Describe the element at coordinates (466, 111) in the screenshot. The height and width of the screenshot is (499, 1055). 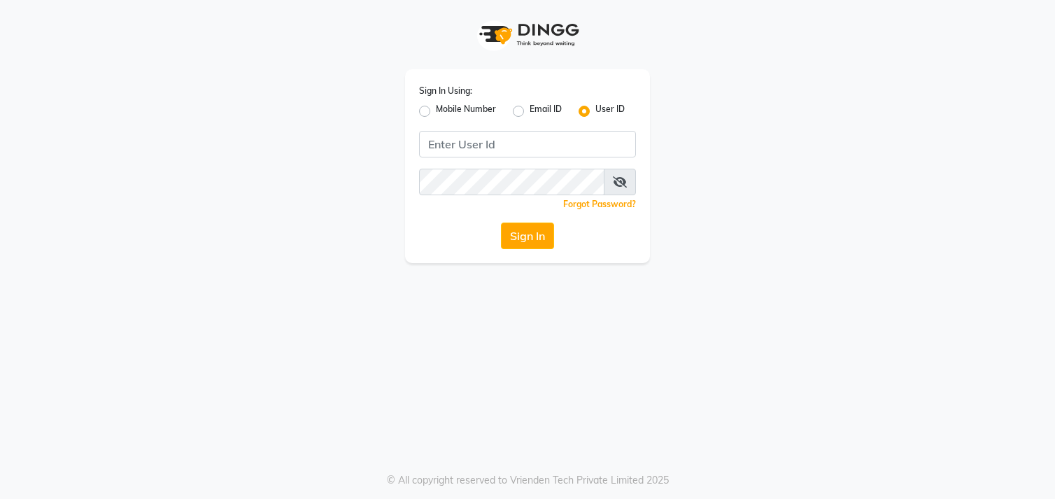
I see `label: Mobile Number` at that location.